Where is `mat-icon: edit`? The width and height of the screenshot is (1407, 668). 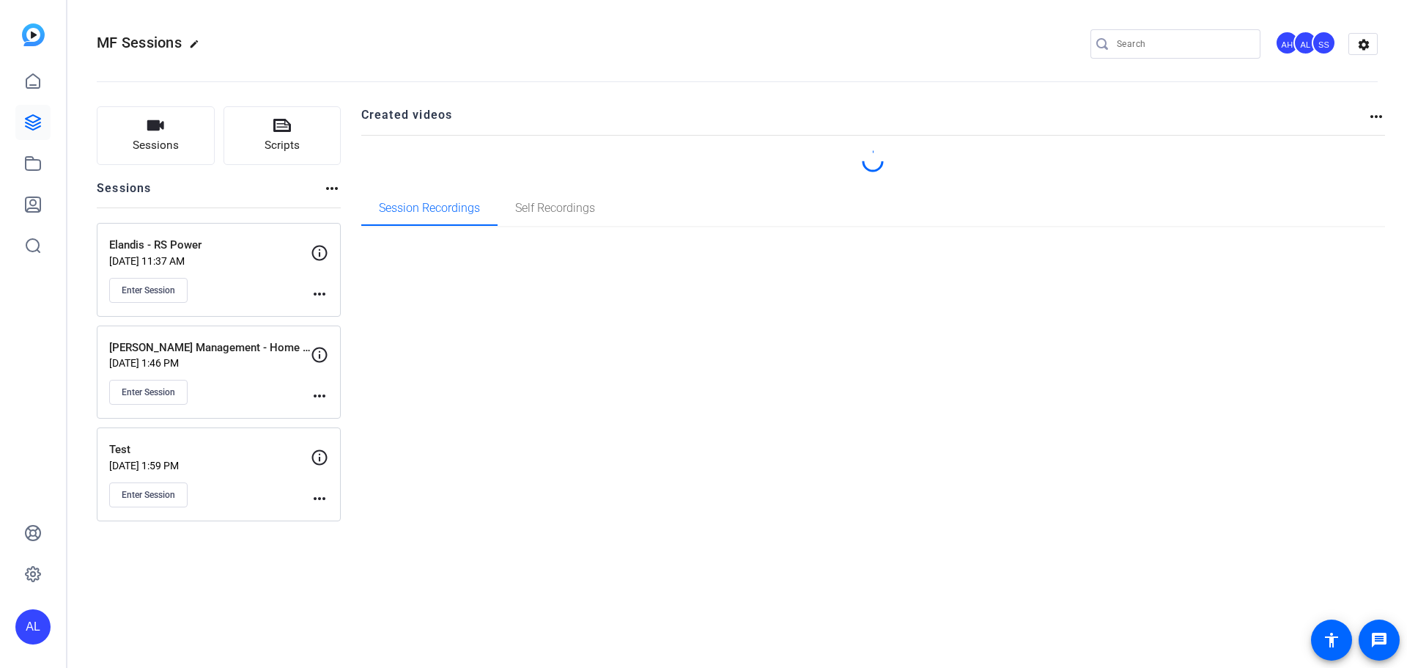 mat-icon: edit is located at coordinates (198, 48).